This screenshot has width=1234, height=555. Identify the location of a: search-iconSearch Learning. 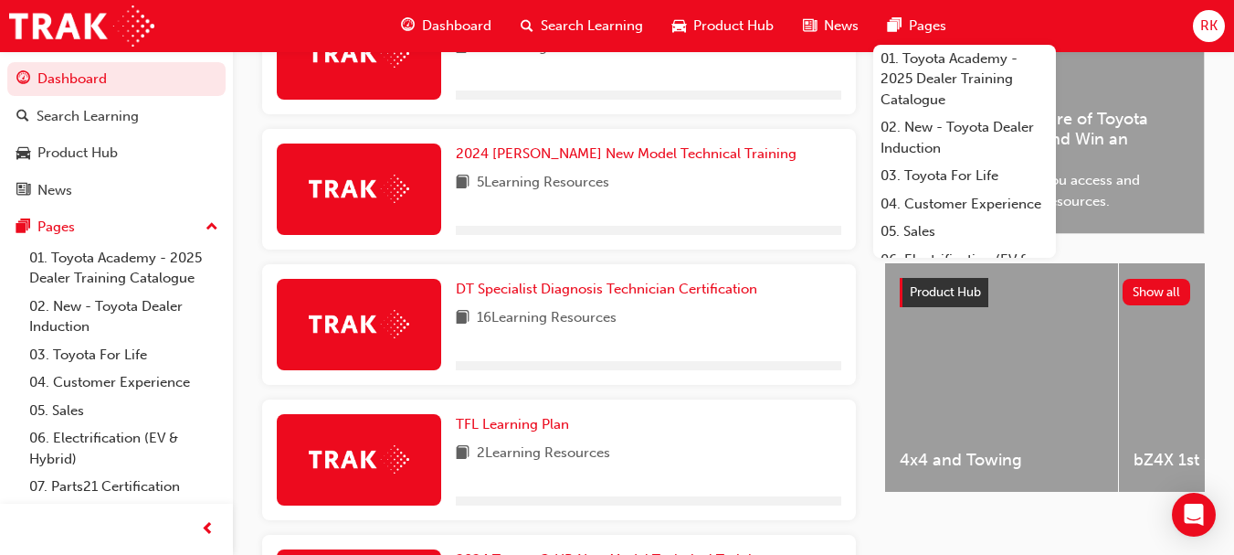
(582, 26).